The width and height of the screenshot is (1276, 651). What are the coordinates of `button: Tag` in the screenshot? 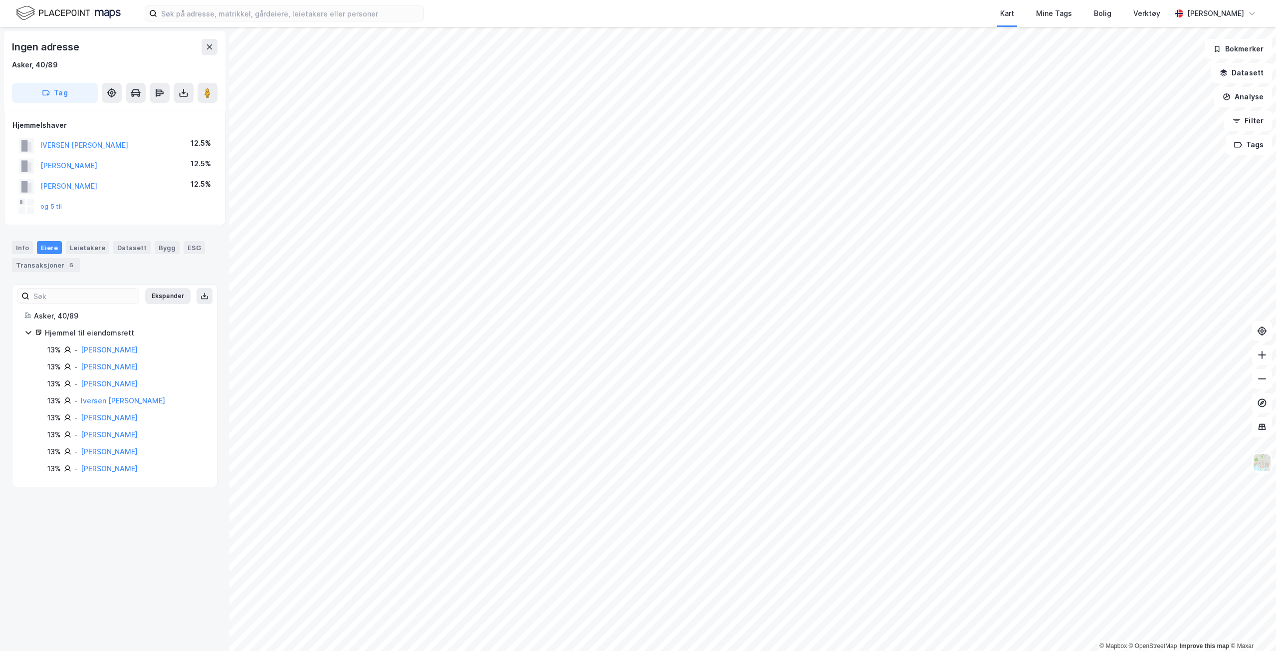 It's located at (55, 93).